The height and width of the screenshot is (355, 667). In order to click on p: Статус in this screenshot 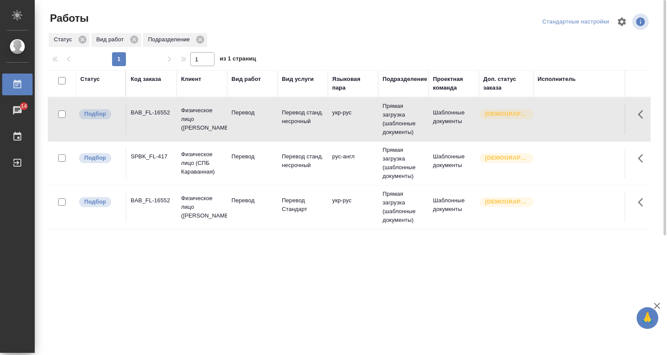, I will do `click(64, 40)`.